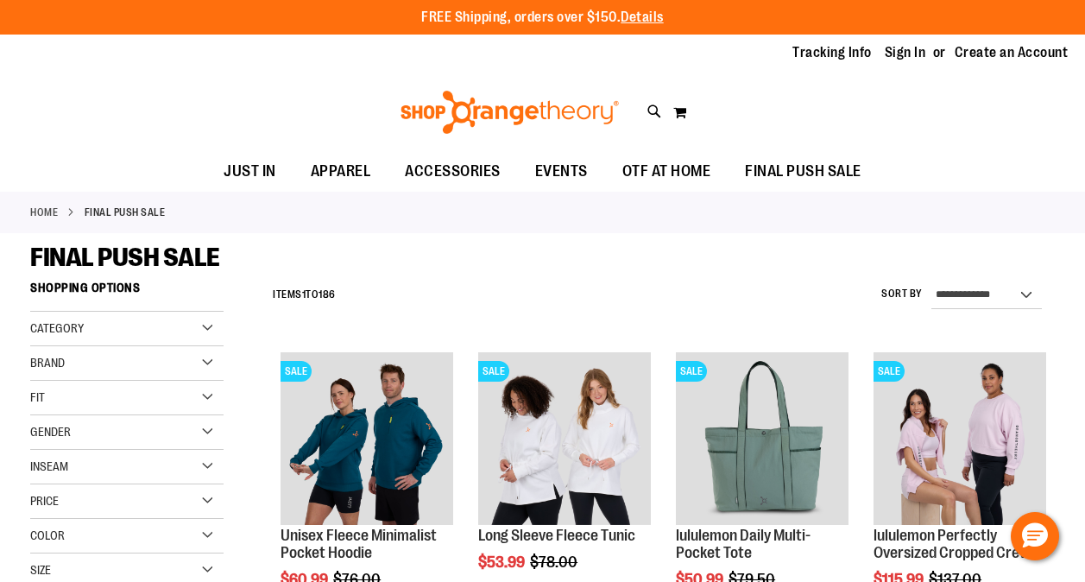 The width and height of the screenshot is (1085, 582). Describe the element at coordinates (642, 17) in the screenshot. I see `a: Details` at that location.